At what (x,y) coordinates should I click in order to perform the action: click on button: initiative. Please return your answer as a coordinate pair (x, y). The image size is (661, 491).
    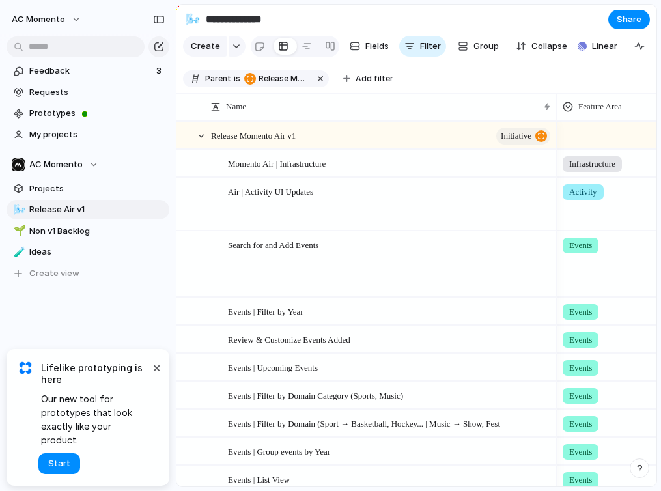
    Looking at the image, I should click on (523, 136).